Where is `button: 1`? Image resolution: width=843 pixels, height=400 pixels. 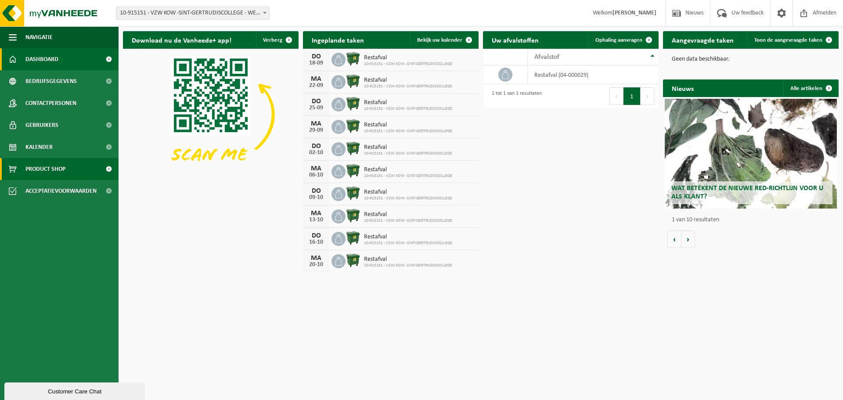 button: 1 is located at coordinates (632, 96).